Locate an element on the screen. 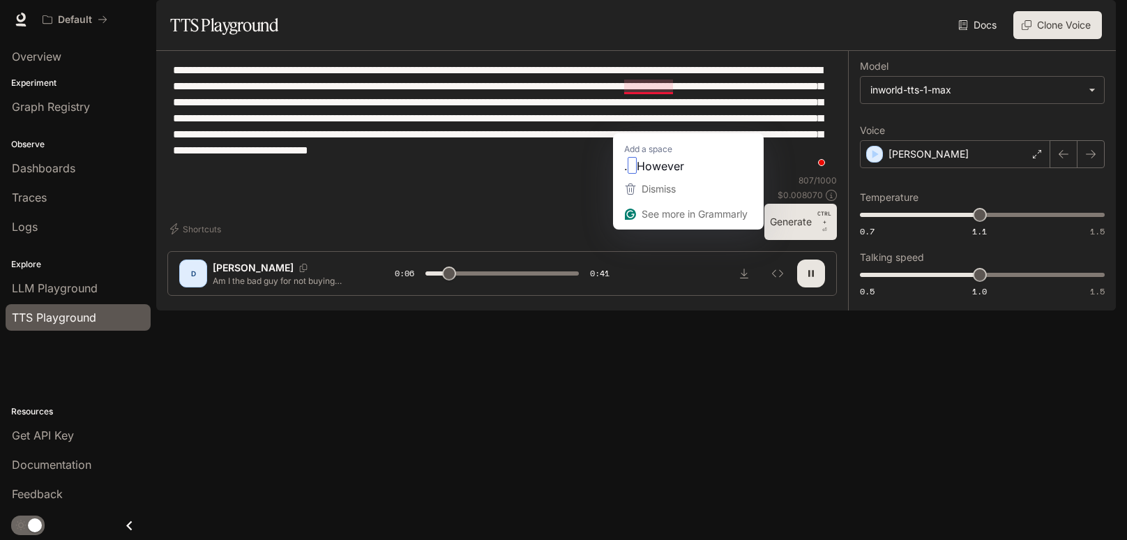  p: Temperature is located at coordinates (889, 197).